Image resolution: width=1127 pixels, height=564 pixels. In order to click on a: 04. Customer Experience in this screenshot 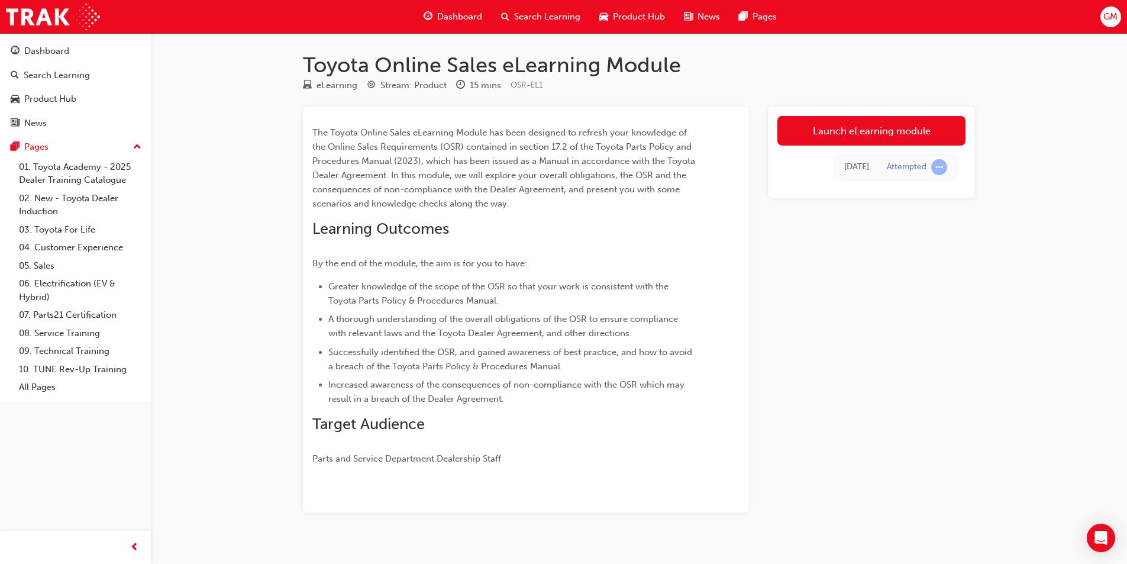, I will do `click(80, 247)`.